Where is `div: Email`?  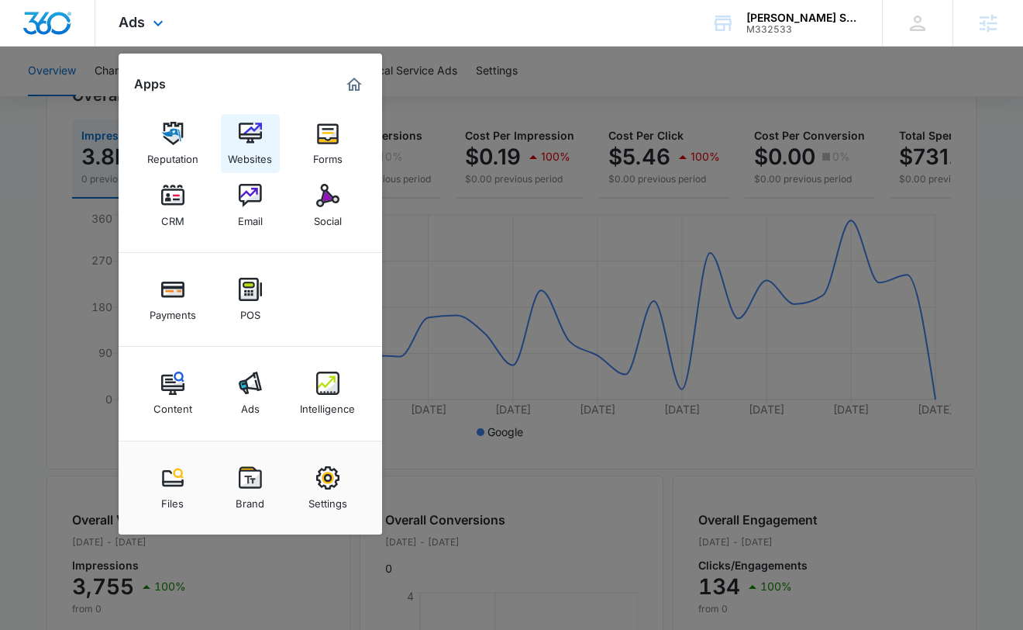 div: Email is located at coordinates (250, 217).